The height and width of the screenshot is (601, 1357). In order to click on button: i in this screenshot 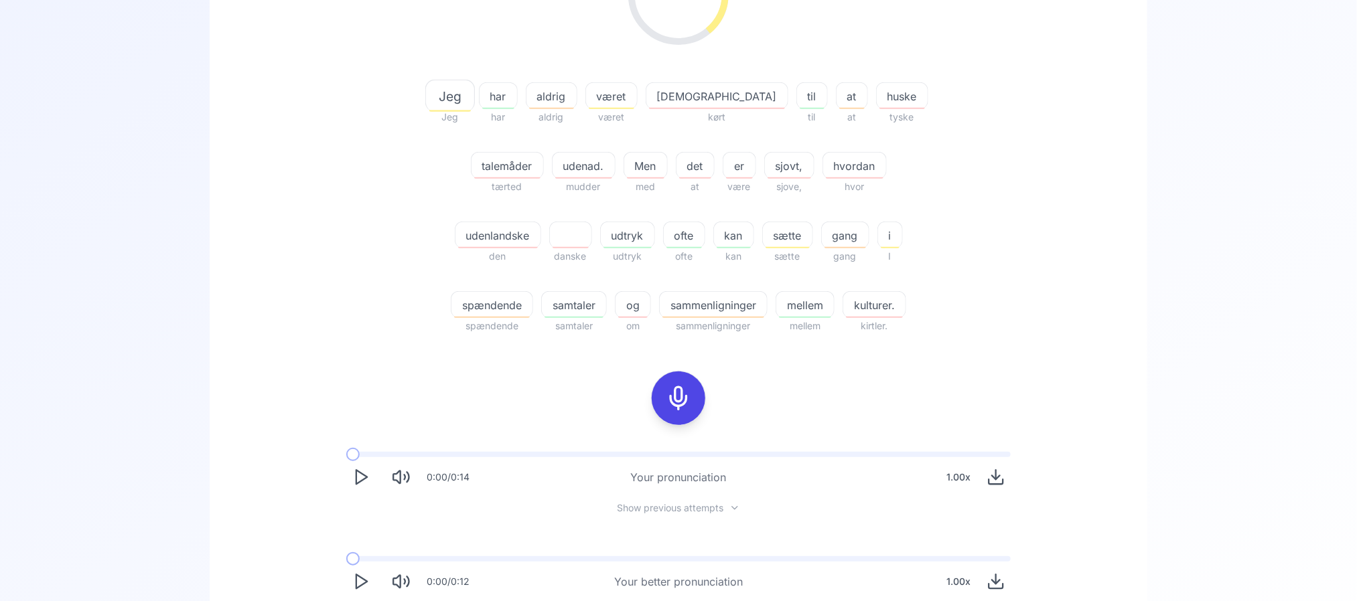, I will do `click(890, 235)`.